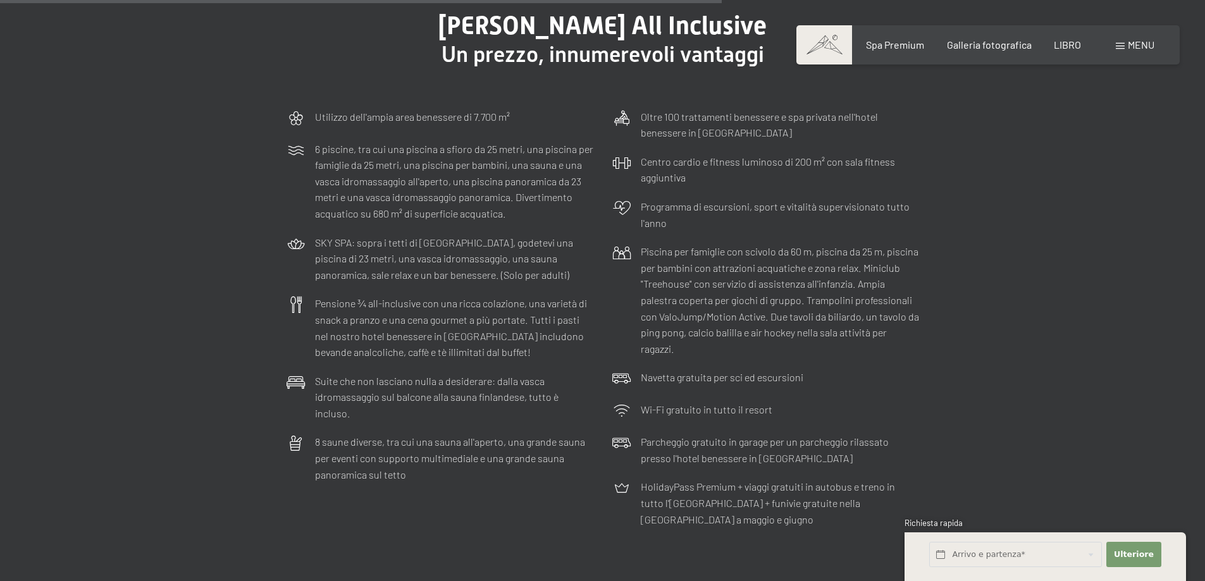 Image resolution: width=1205 pixels, height=581 pixels. I want to click on button: Ulteriore, so click(1134, 555).